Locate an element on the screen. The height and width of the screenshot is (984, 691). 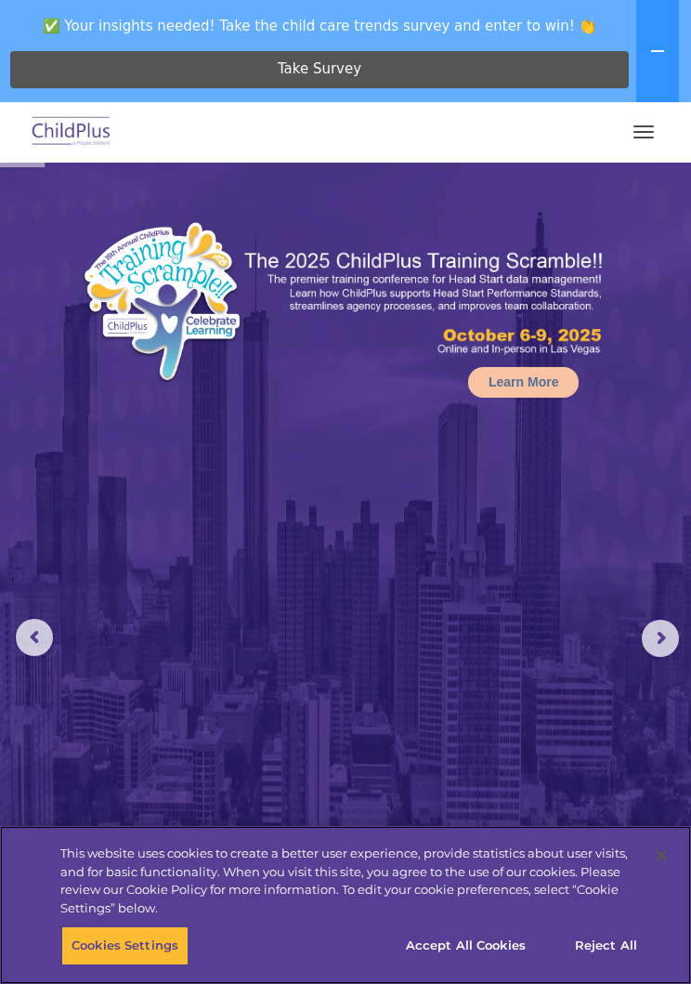
div: This website uses cookies to create a better user experience, provide statistics about user visit... is located at coordinates (351, 881).